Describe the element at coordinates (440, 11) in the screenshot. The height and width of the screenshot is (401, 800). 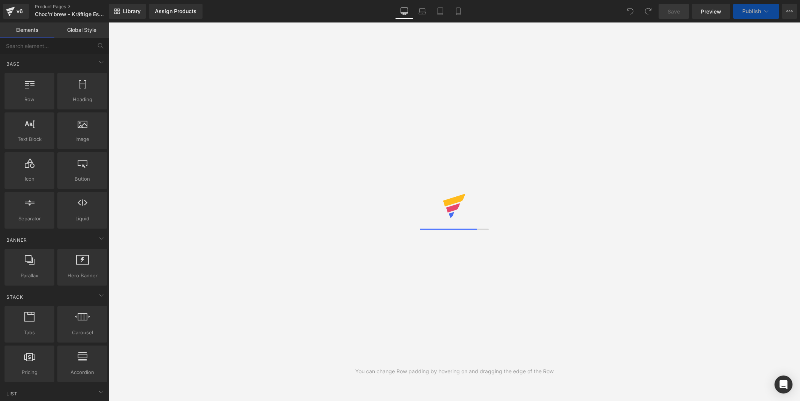
I see `a: Tablet` at that location.